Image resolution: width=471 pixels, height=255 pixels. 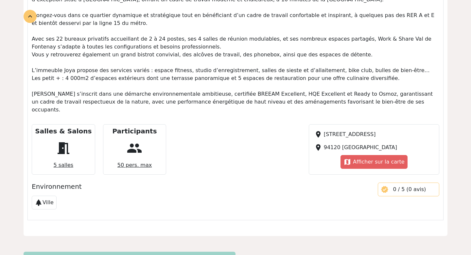 What do you see at coordinates (135, 165) in the screenshot?
I see `span: 50 pers. max` at bounding box center [135, 165].